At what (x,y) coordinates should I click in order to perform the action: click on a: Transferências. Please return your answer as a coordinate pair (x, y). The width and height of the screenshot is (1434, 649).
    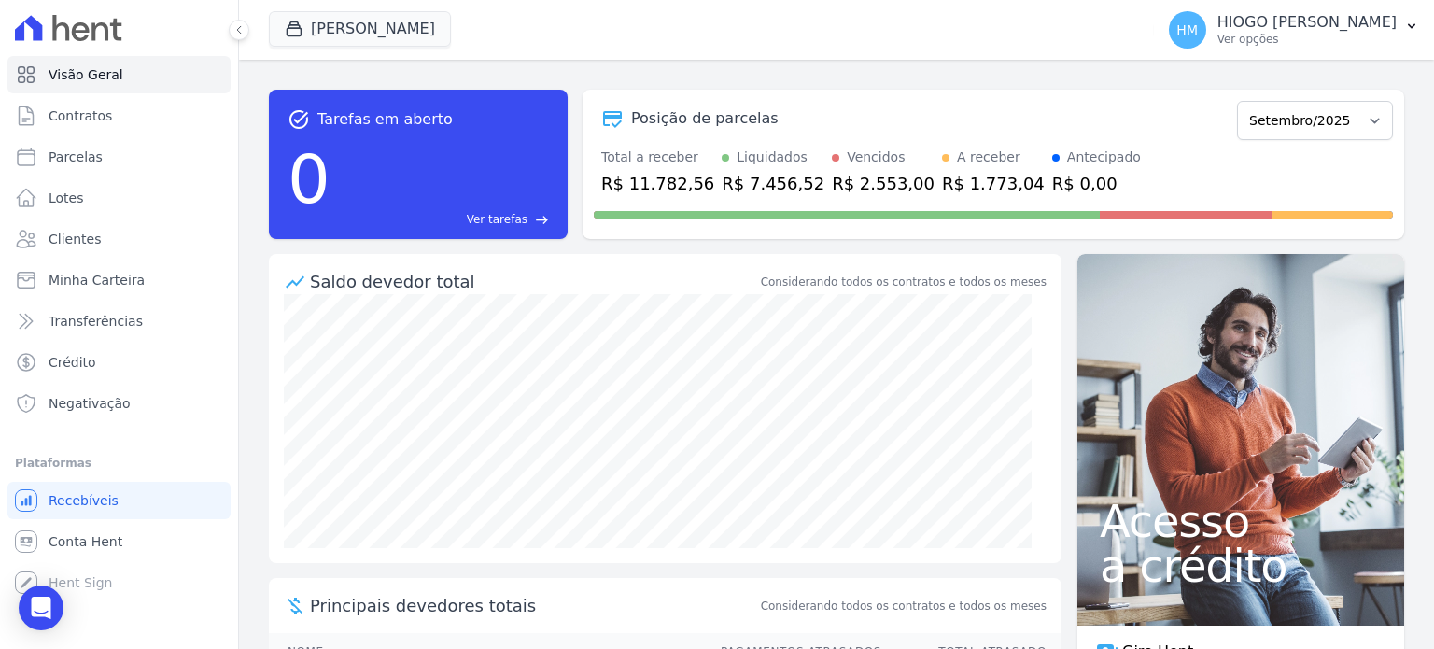
    Looking at the image, I should click on (119, 321).